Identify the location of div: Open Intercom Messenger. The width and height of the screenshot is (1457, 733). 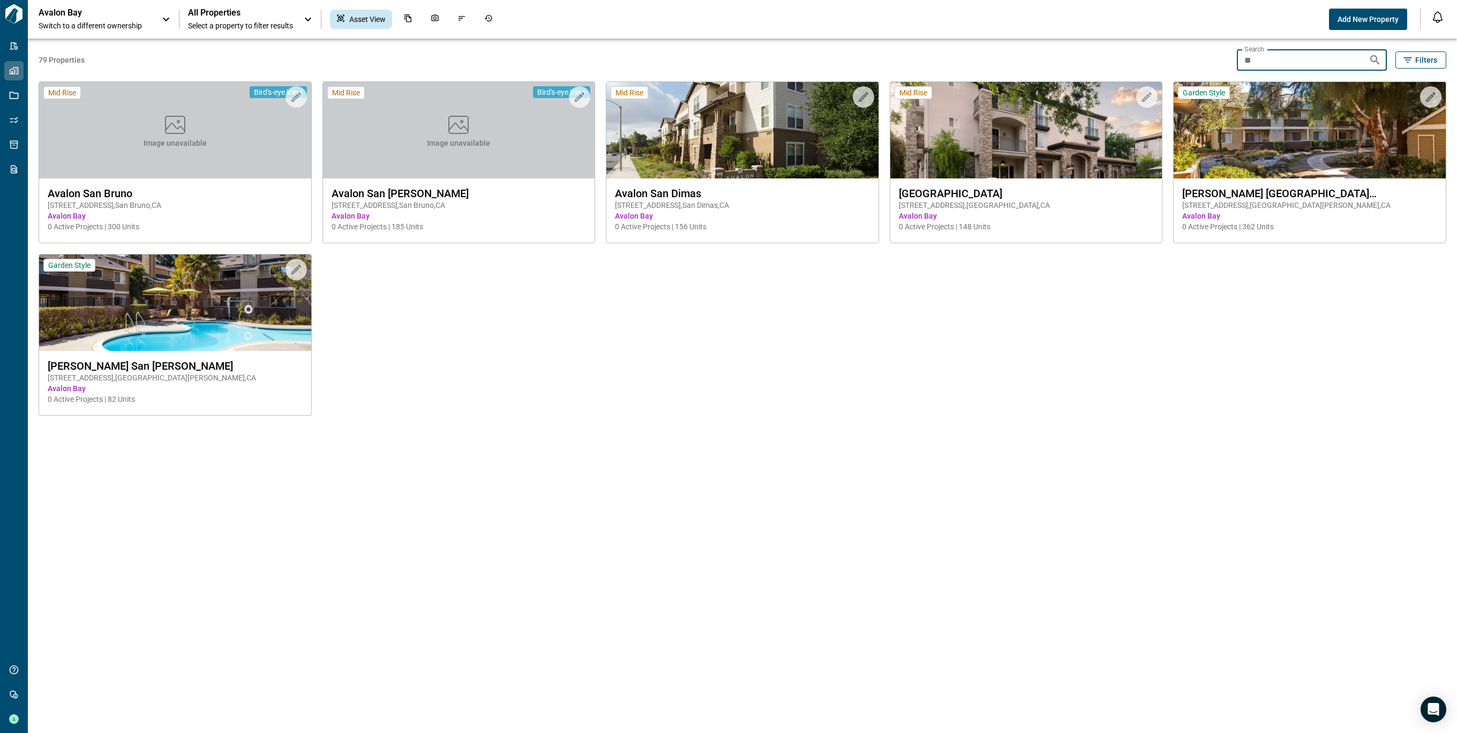
(1433, 709).